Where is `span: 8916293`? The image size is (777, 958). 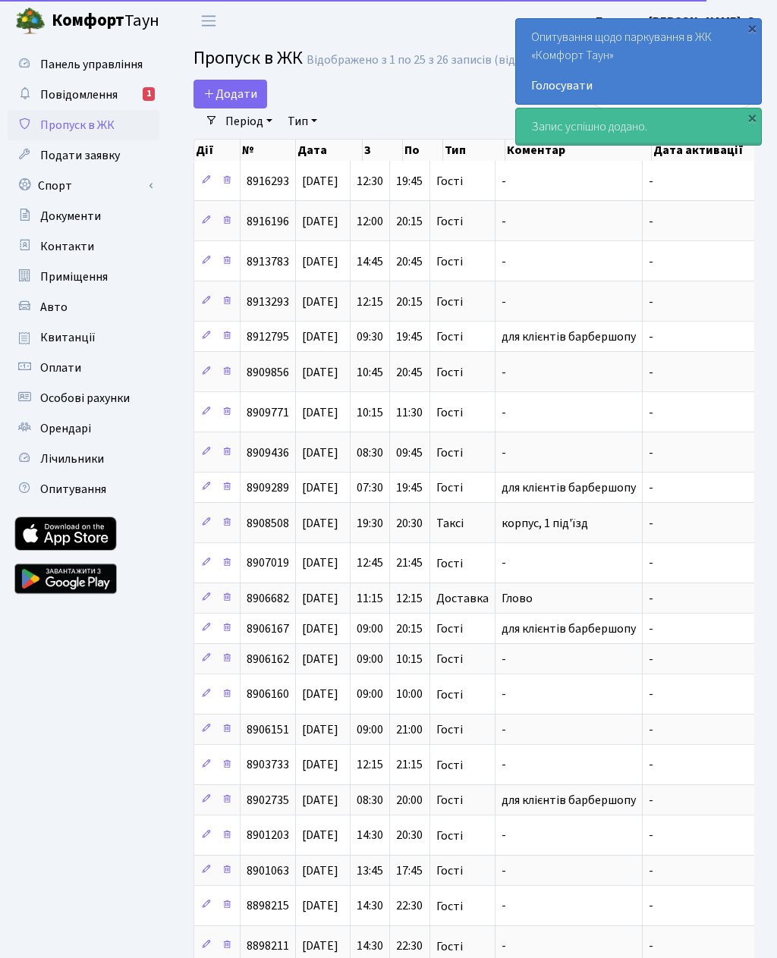
span: 8916293 is located at coordinates (268, 181).